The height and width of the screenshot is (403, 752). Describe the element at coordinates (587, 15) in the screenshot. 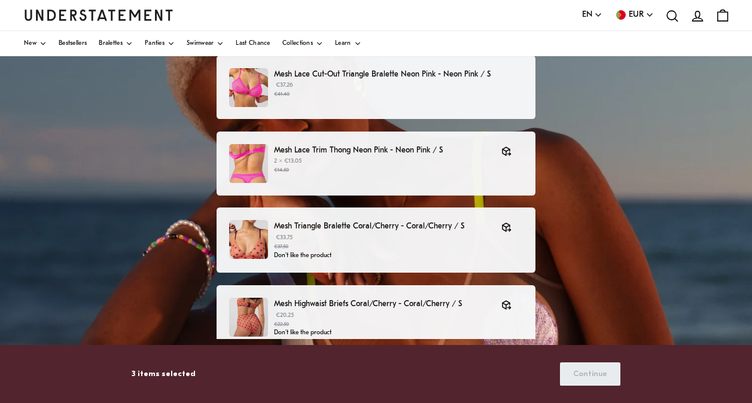

I see `span: EN` at that location.